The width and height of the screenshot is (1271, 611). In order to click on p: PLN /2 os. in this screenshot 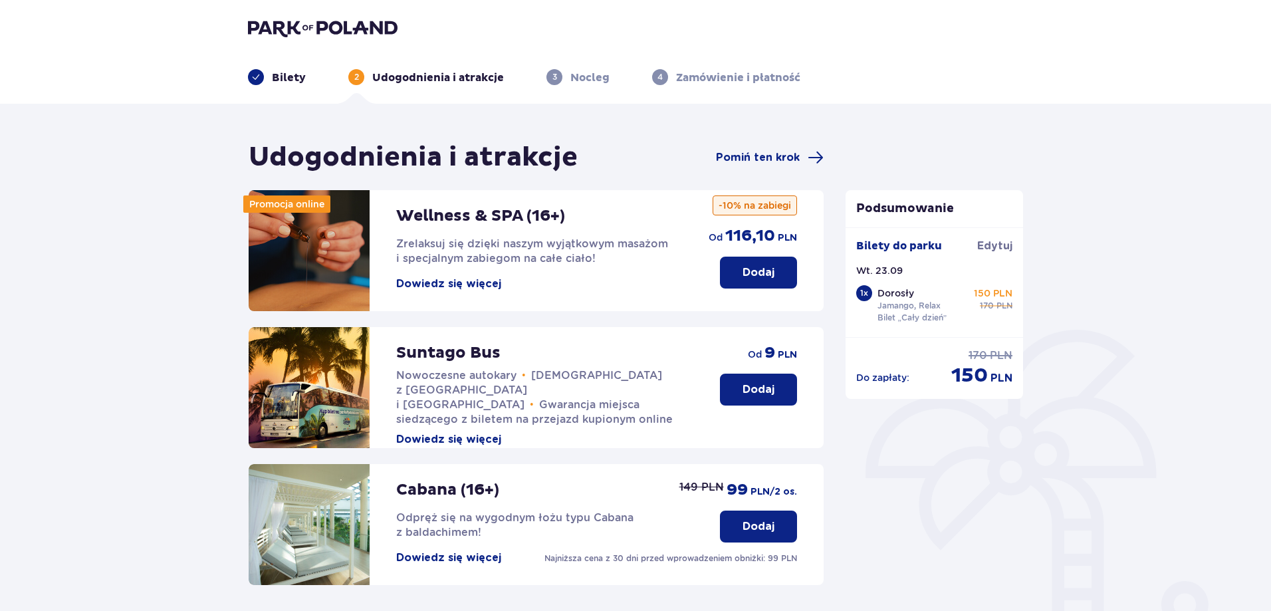, I will do `click(774, 492)`.